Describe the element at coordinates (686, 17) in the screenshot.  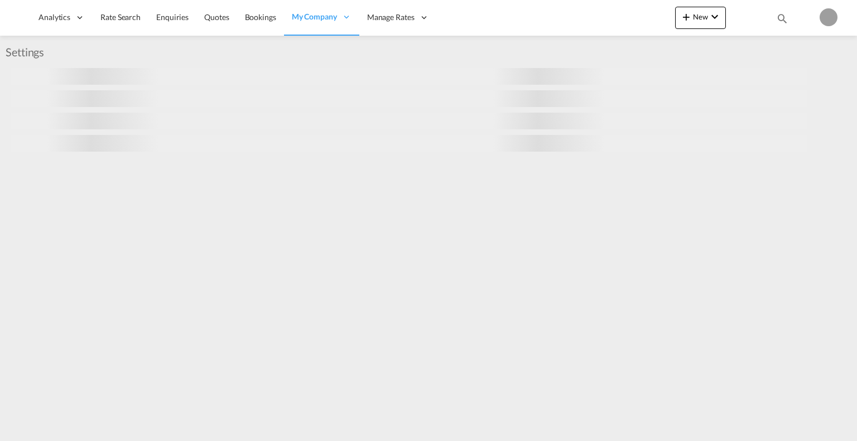
I see `md-icon: icon-plus 400-fg` at that location.